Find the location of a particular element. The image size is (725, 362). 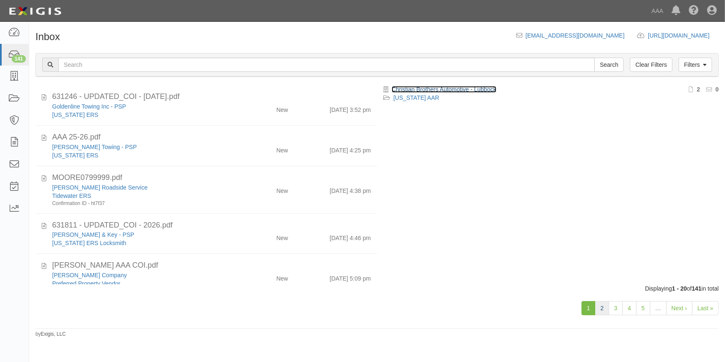

div: 631811 - UPDATED_COI - 2026.pdf is located at coordinates (212, 225).